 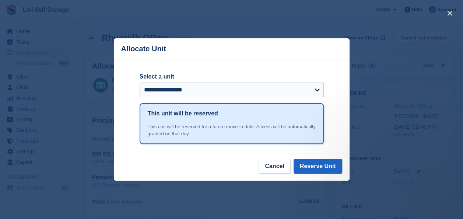 I want to click on label: Select a unit, so click(x=231, y=77).